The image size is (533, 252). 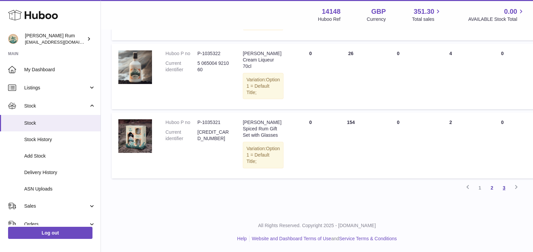 I want to click on span: Add Stock, so click(x=60, y=156).